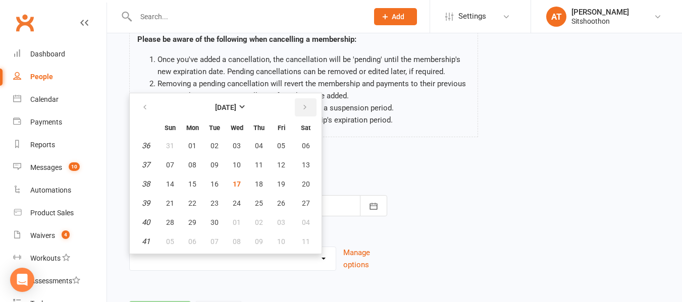  Describe the element at coordinates (305, 128) in the screenshot. I see `small: Saturday` at that location.